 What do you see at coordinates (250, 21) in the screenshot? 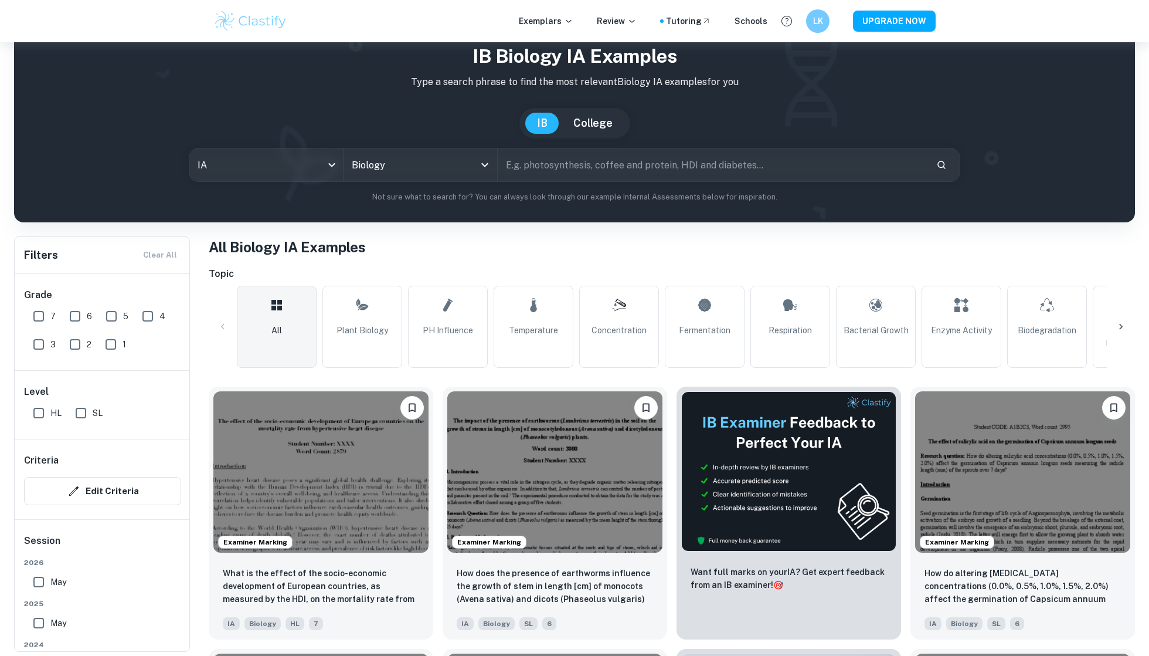
I see `img: Clastify logo` at bounding box center [250, 21].